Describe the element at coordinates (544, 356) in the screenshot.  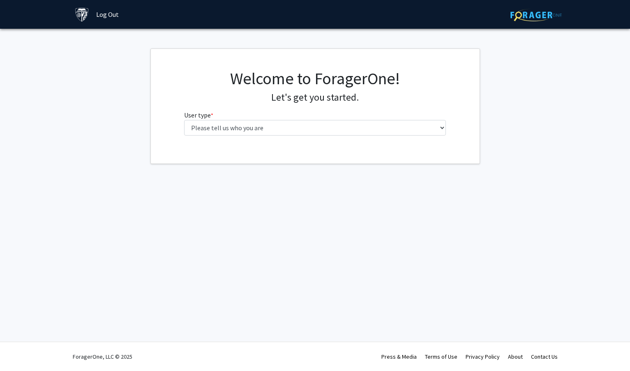
I see `a: Contact Us` at that location.